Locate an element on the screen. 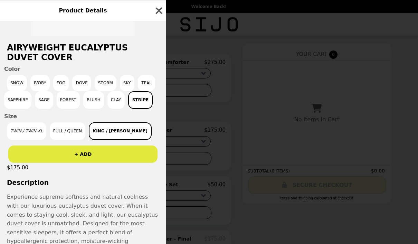 This screenshot has width=418, height=244. span: Product Details is located at coordinates (83, 10).